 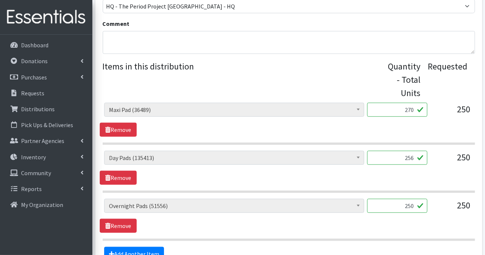 What do you see at coordinates (46, 125) in the screenshot?
I see `a: Pick Ups & Deliveries` at bounding box center [46, 125].